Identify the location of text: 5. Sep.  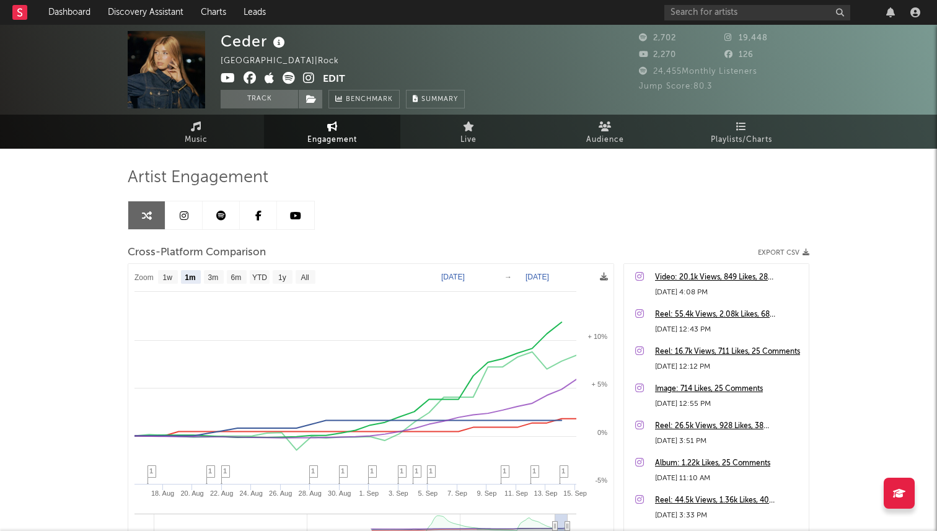
(428, 493).